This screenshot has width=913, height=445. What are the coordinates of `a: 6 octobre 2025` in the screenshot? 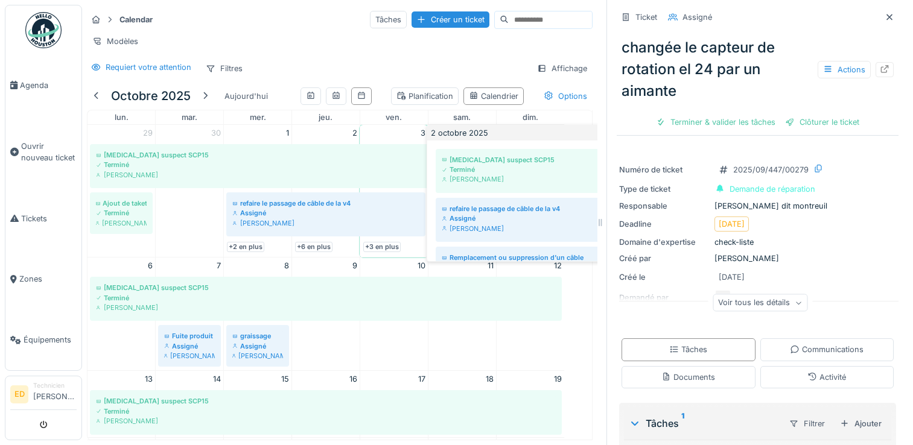 It's located at (150, 265).